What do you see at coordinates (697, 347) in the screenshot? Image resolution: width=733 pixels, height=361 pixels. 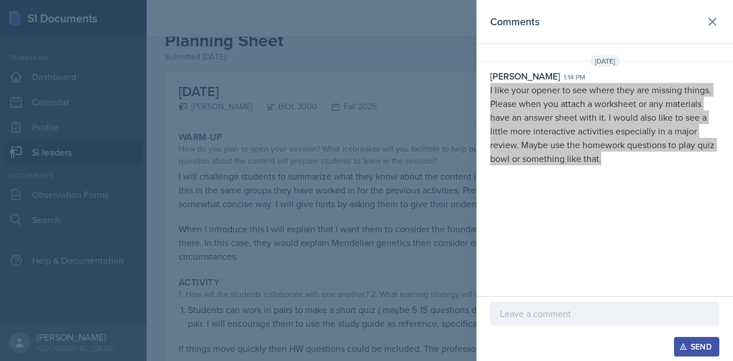 I see `button: Send` at bounding box center [697, 347].